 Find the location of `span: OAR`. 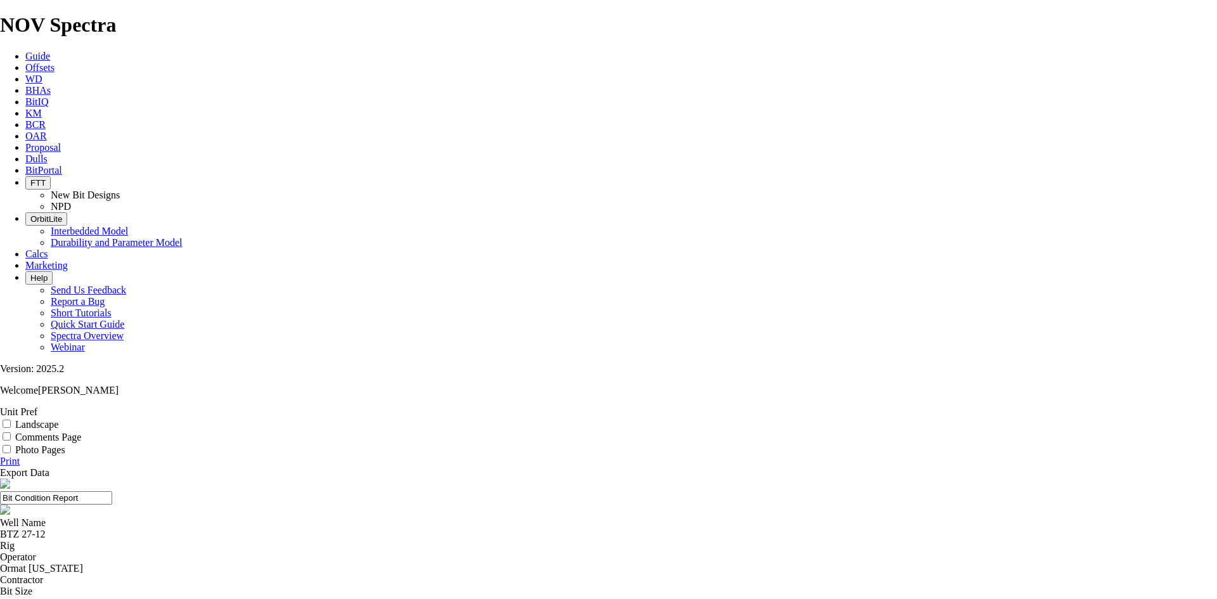

span: OAR is located at coordinates (36, 136).